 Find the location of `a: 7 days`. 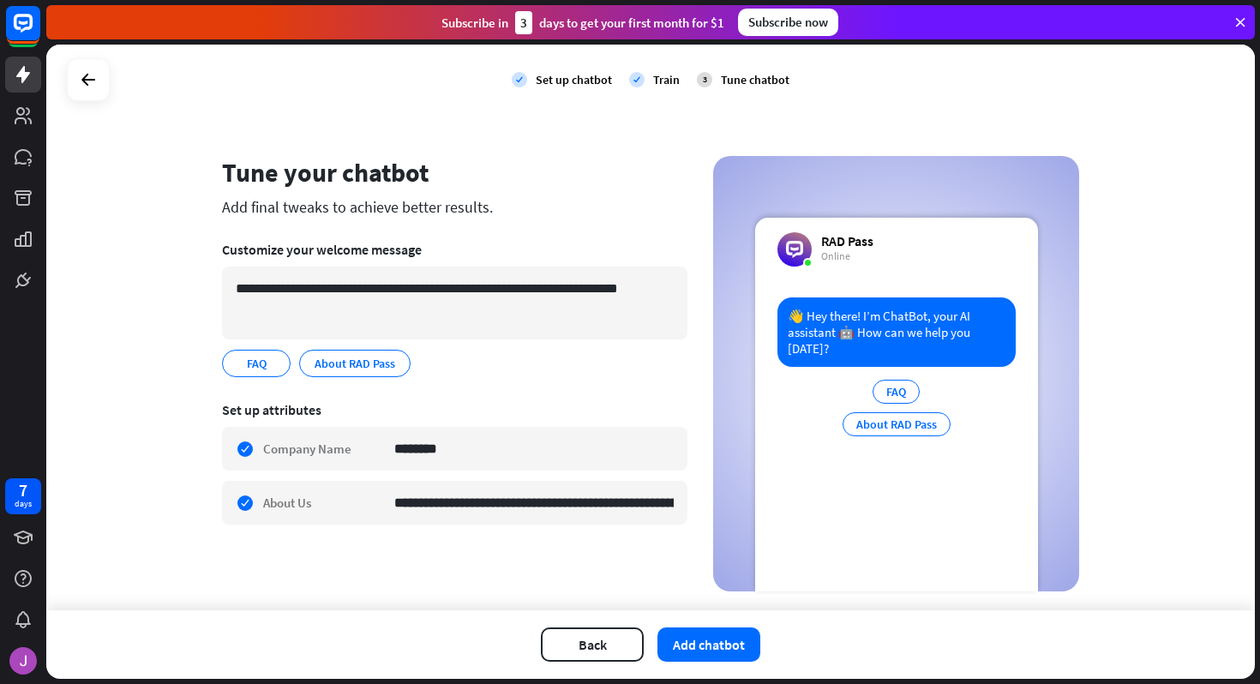

a: 7 days is located at coordinates (23, 496).